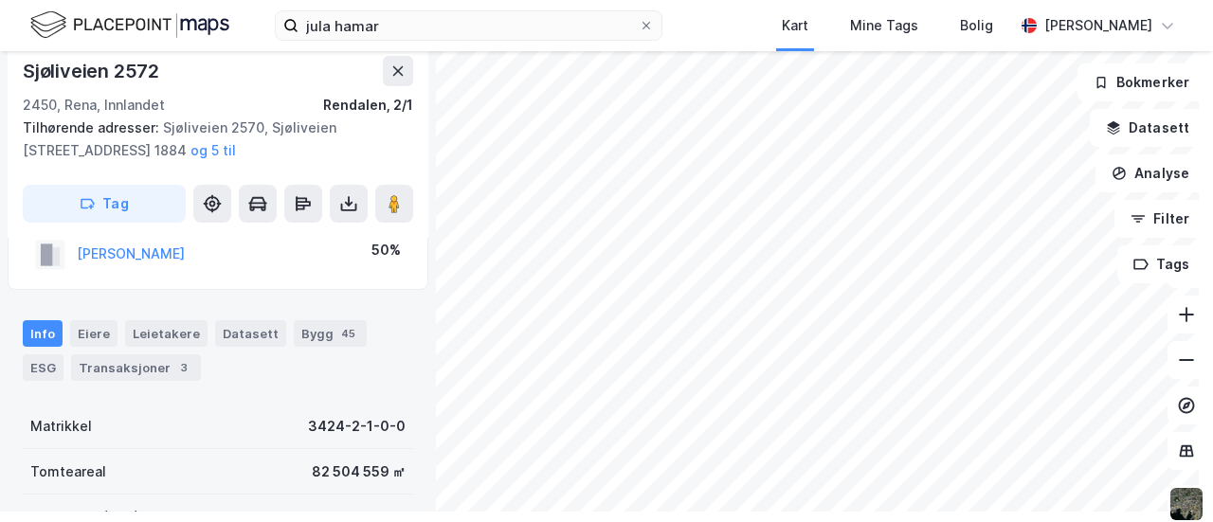  What do you see at coordinates (1150, 173) in the screenshot?
I see `button: Analyse` at bounding box center [1150, 173].